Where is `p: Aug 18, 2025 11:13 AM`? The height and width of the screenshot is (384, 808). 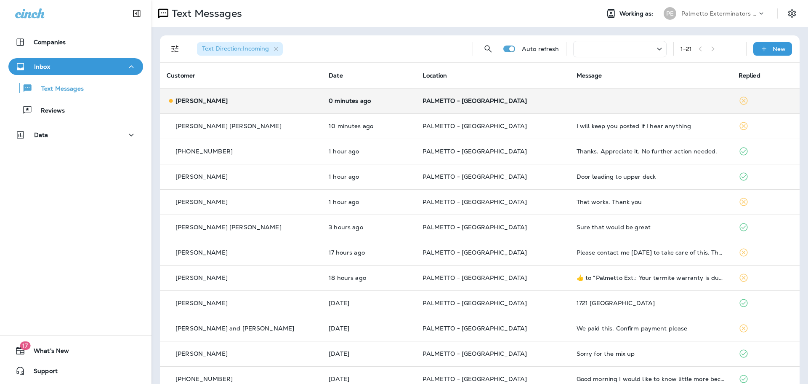
p: Aug 18, 2025 11:13 AM is located at coordinates (369, 101).